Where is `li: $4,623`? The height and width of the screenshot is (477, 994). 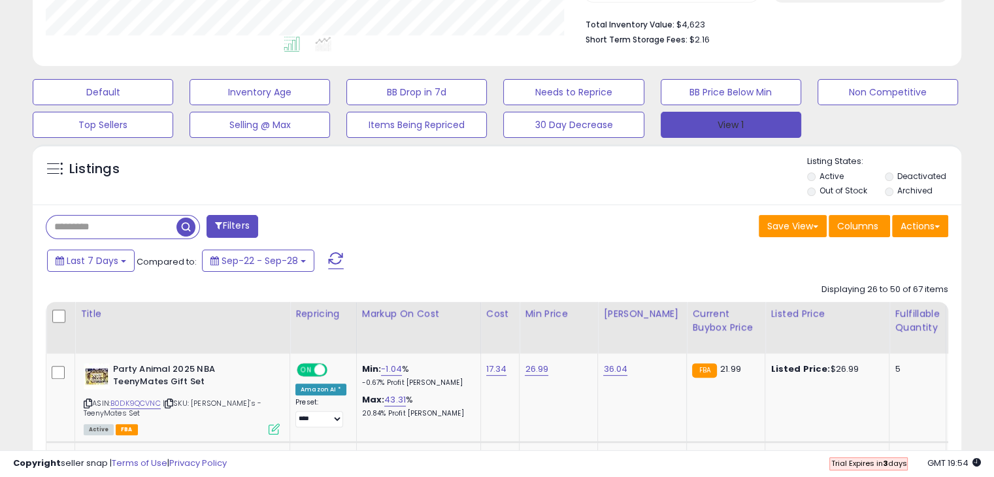 li: $4,623 is located at coordinates (762, 24).